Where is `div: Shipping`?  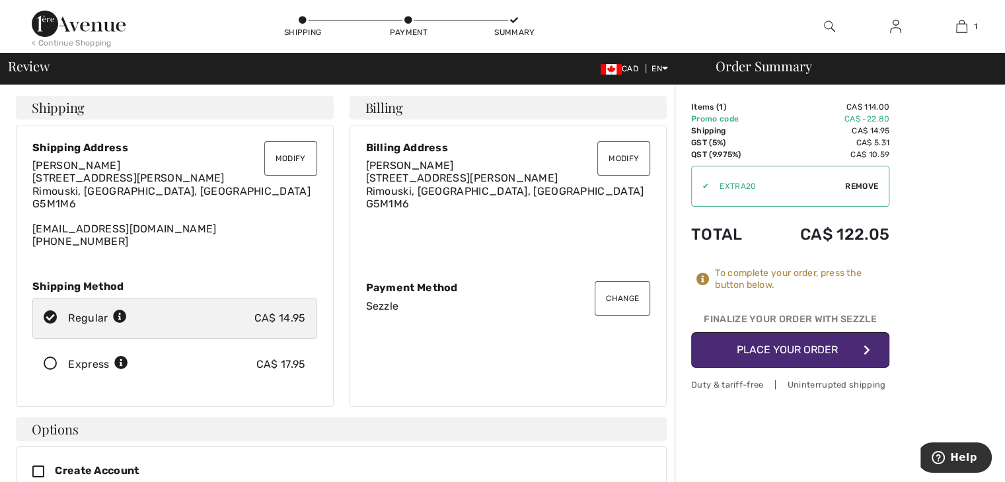
div: Shipping is located at coordinates (303, 32).